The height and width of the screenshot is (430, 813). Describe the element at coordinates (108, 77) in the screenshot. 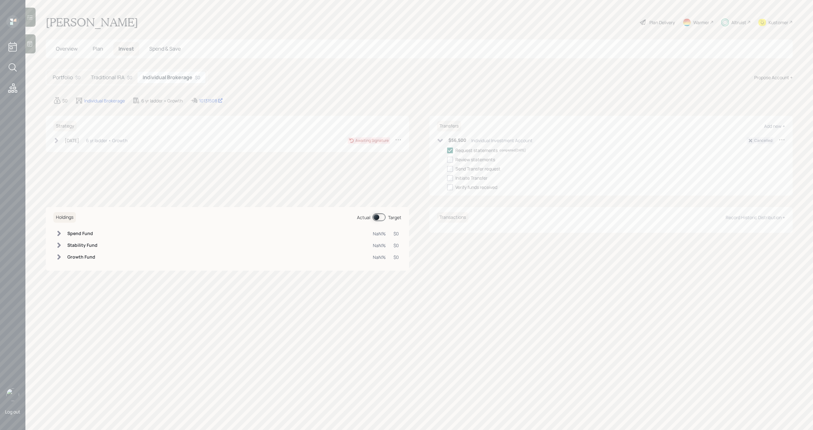

I see `h5: Traditional IRA` at that location.